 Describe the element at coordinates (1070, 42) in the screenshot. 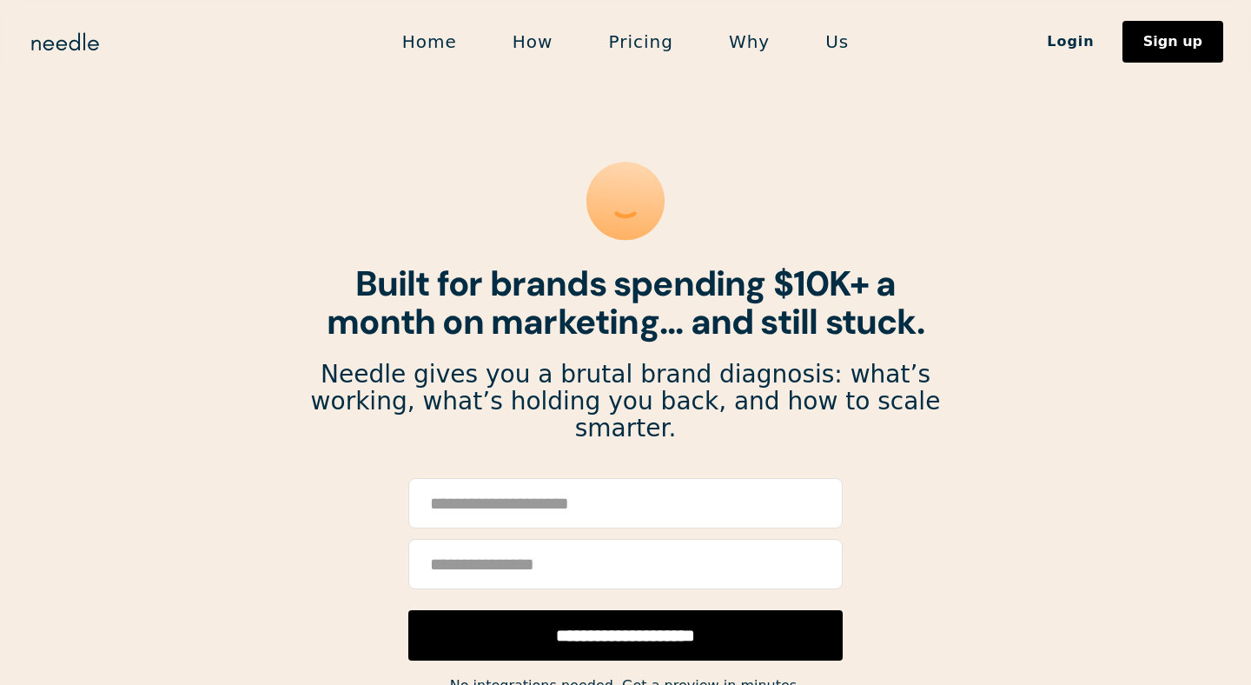

I see `a: Login` at that location.